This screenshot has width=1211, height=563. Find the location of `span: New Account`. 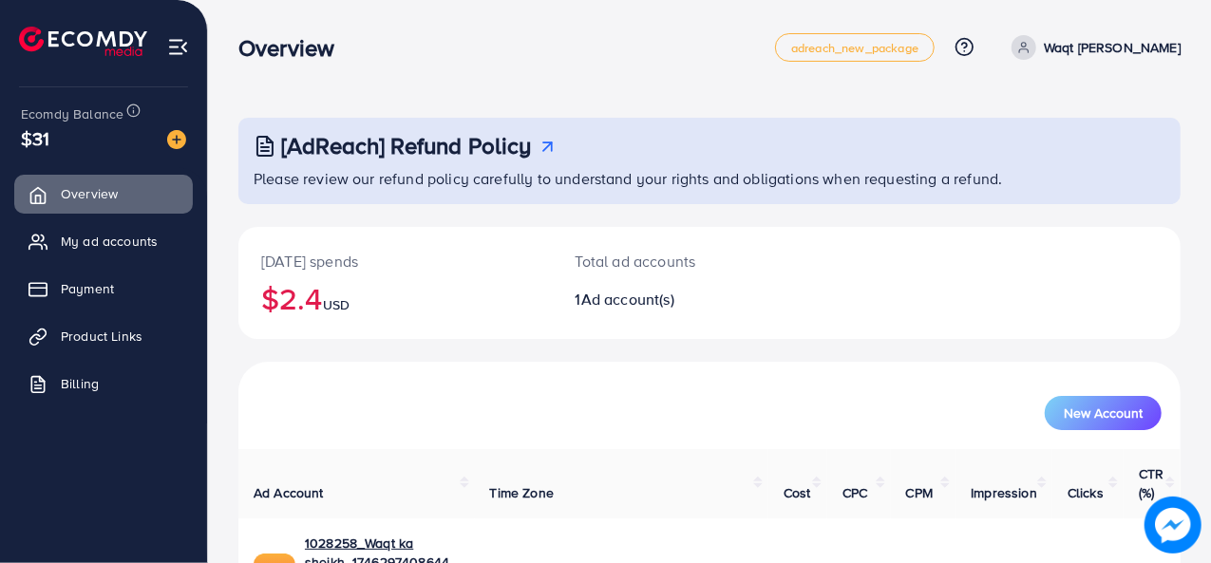

span: New Account is located at coordinates (1102, 413).